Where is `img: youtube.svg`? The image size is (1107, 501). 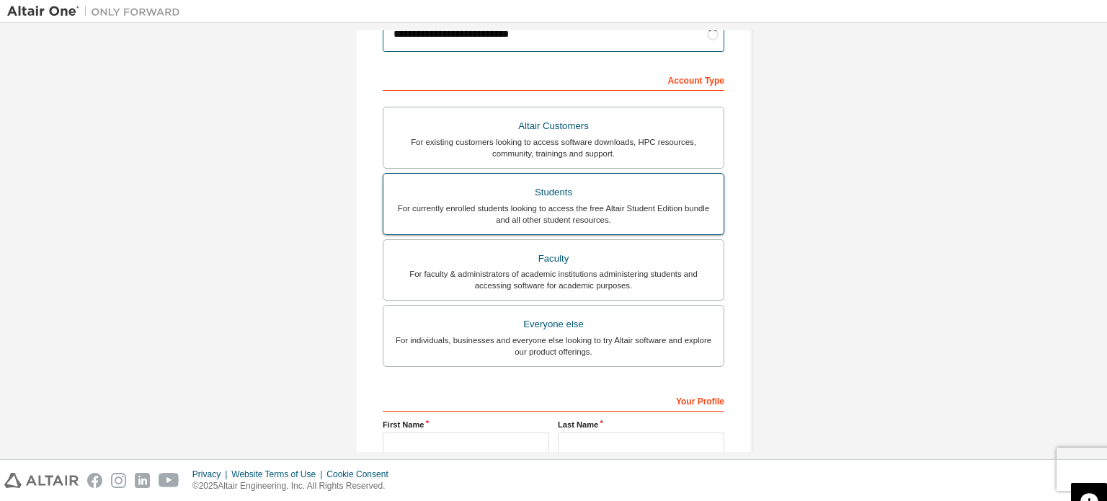
img: youtube.svg is located at coordinates (169, 480).